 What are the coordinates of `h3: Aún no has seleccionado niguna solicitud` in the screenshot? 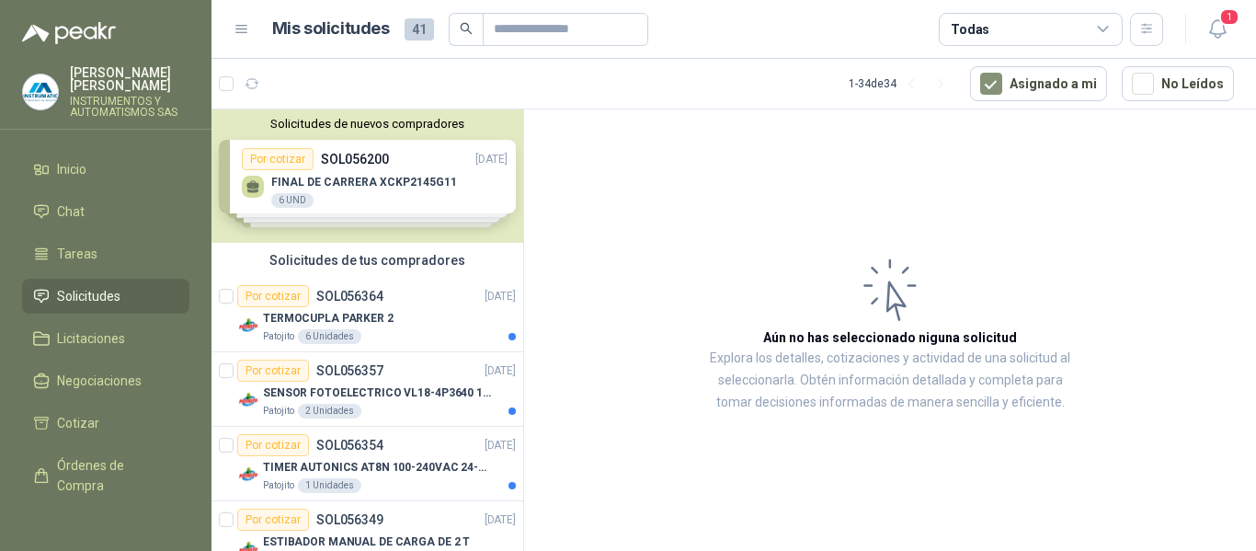 It's located at (890, 337).